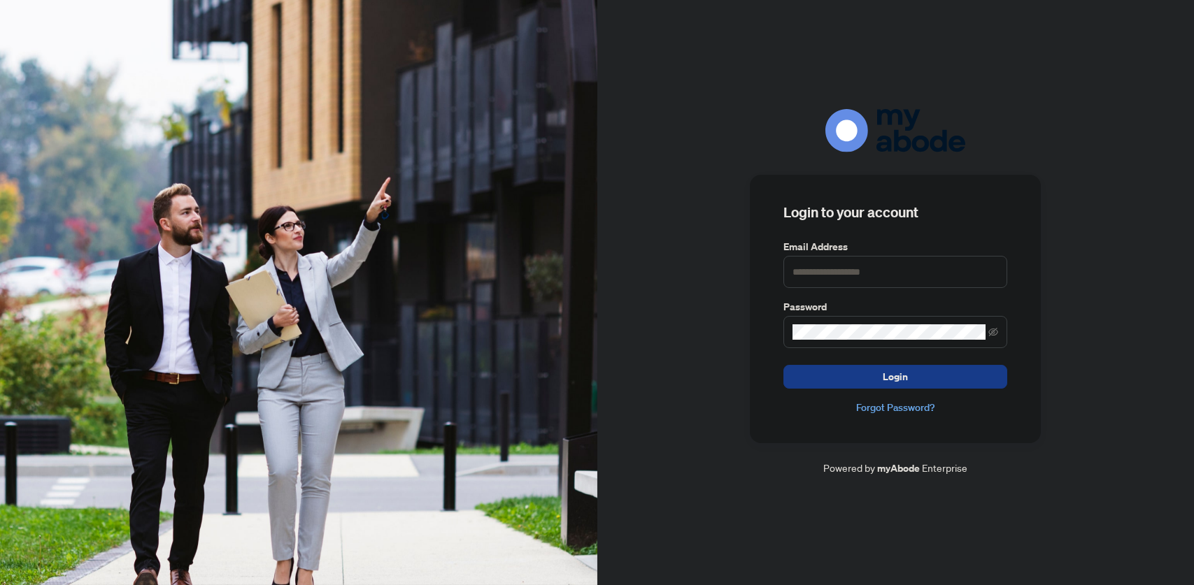  Describe the element at coordinates (849, 468) in the screenshot. I see `span: Powered by` at that location.